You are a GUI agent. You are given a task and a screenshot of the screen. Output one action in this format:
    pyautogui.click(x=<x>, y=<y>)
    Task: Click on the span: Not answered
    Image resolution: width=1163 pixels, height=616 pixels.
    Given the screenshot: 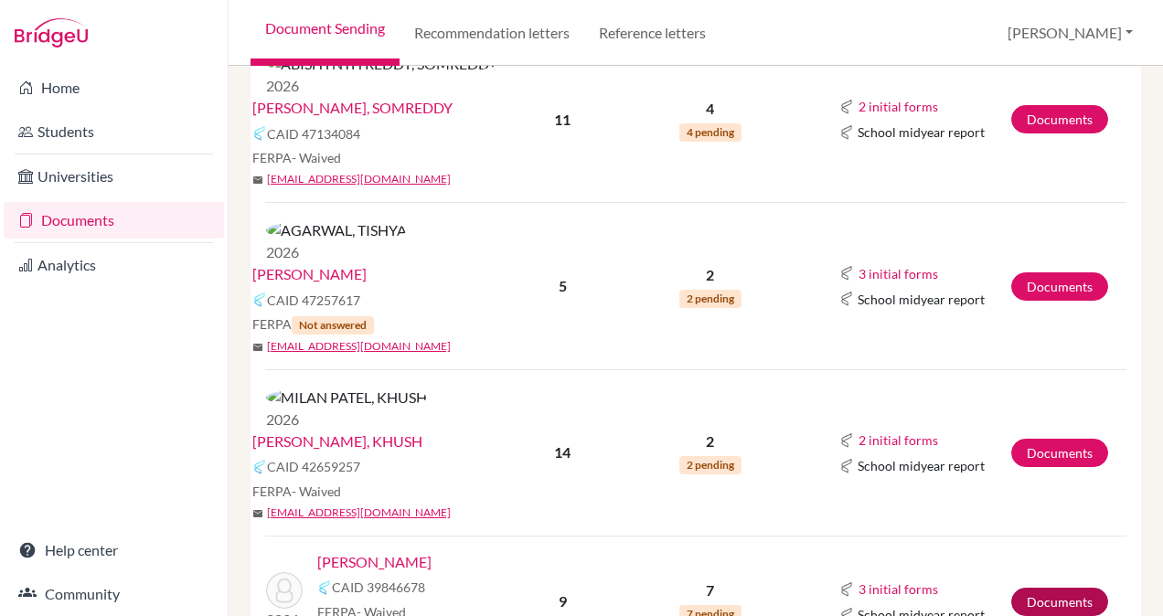 What is the action you would take?
    pyautogui.click(x=333, y=325)
    